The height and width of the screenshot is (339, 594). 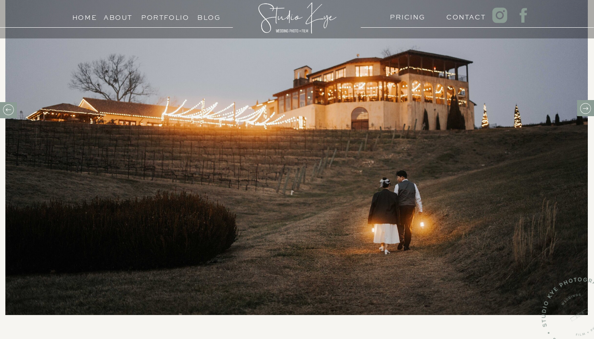 I want to click on a: Portfolio, so click(x=160, y=15).